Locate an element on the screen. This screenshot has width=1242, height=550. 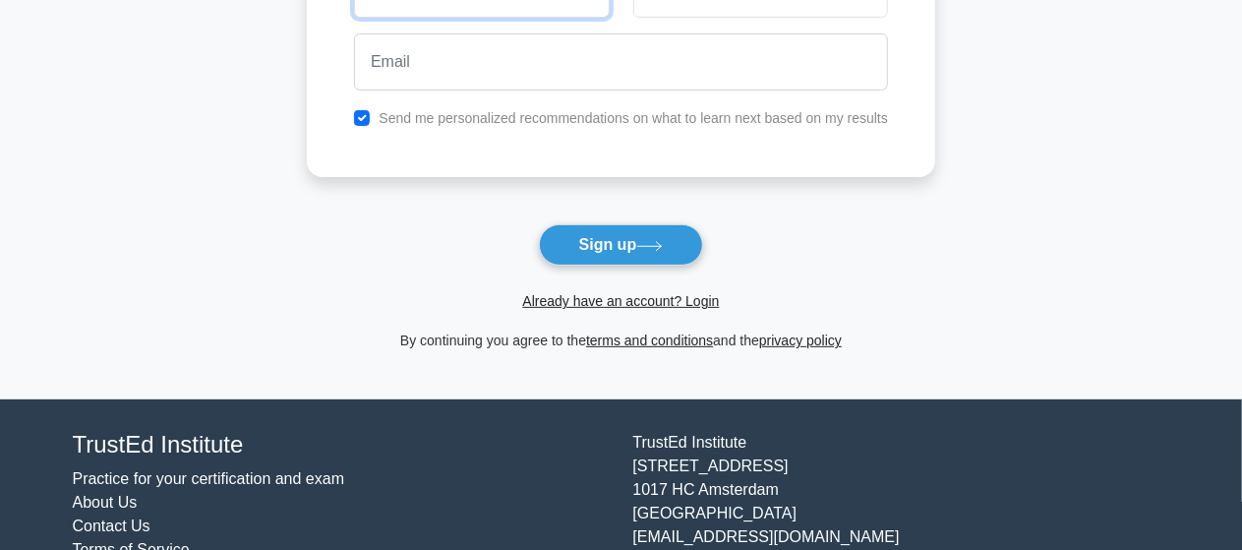
a: privacy policy is located at coordinates (801, 340).